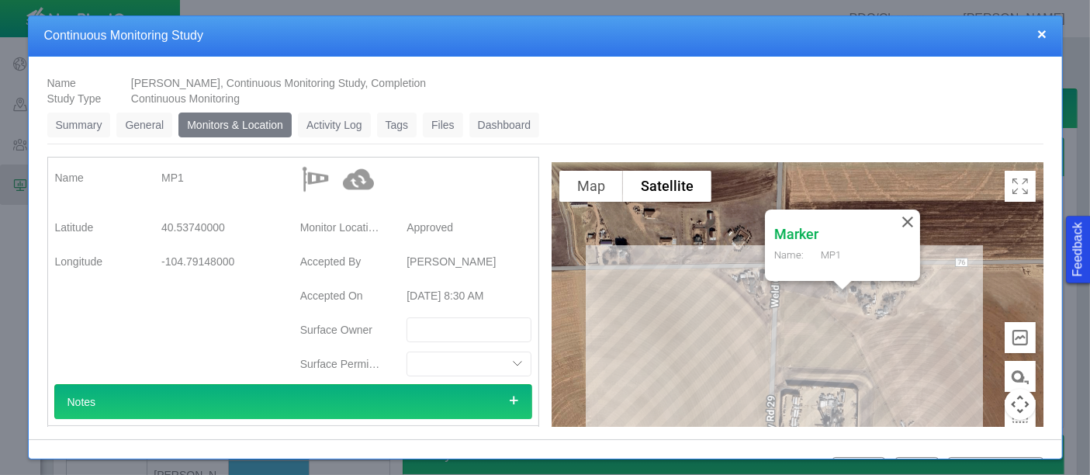 Image resolution: width=1090 pixels, height=475 pixels. Describe the element at coordinates (1020, 376) in the screenshot. I see `button: Measure` at that location.